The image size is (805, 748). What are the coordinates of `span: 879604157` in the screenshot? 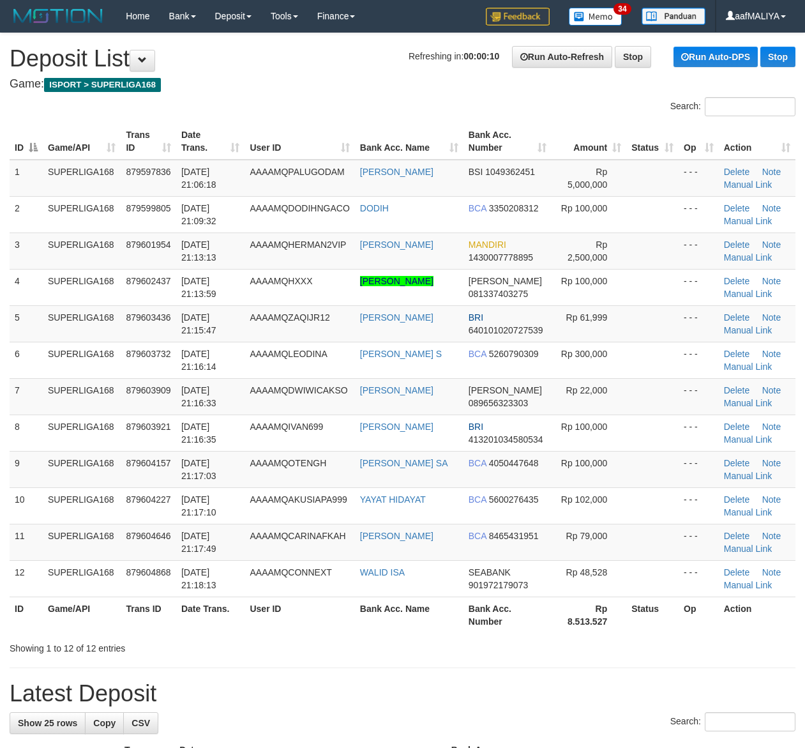 It's located at (148, 463).